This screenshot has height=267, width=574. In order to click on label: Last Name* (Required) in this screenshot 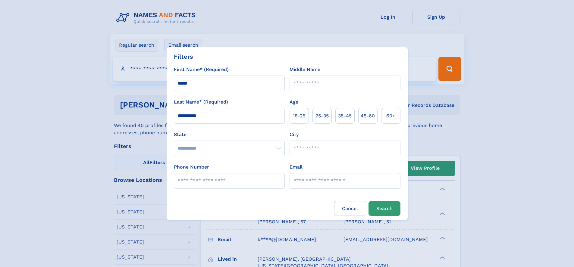, I will do `click(201, 102)`.